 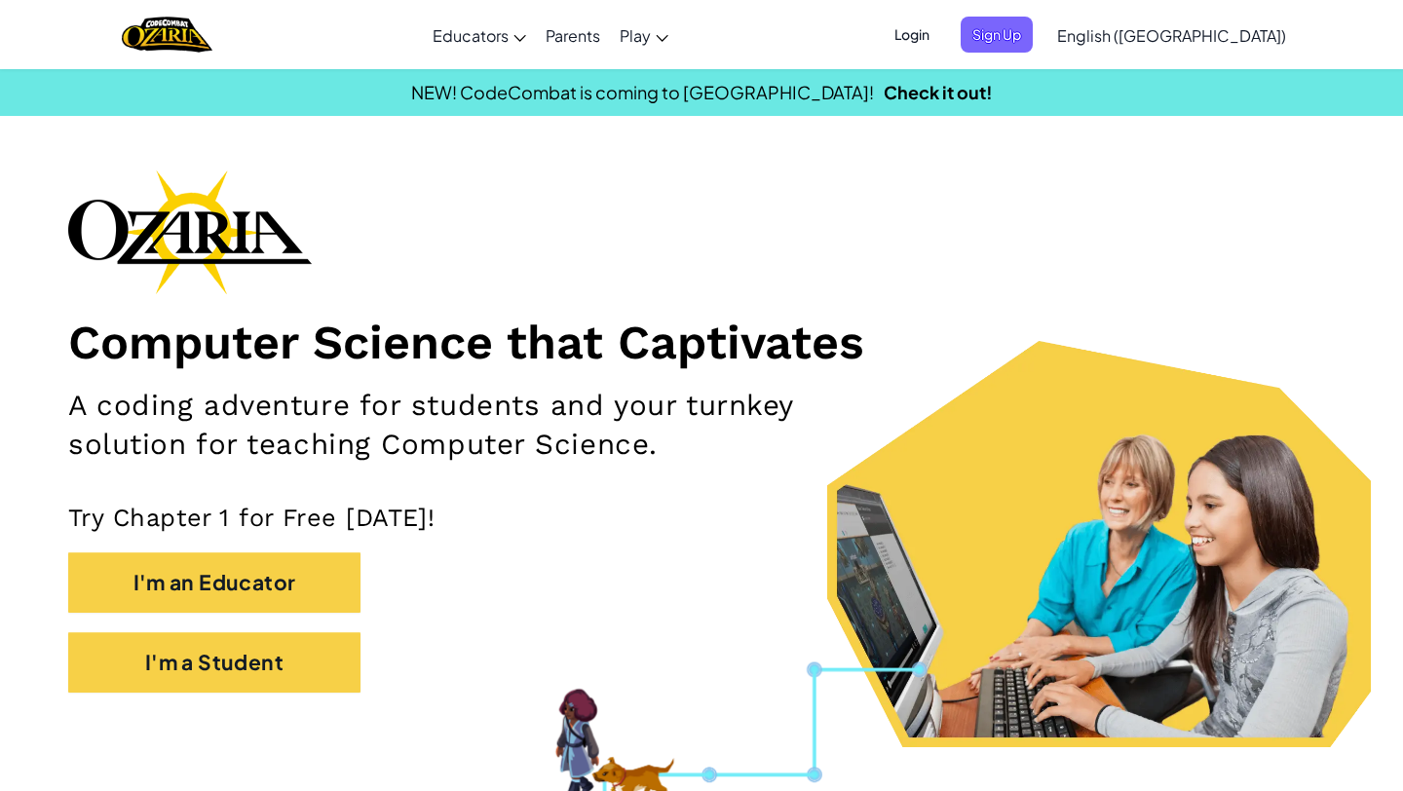 What do you see at coordinates (938, 92) in the screenshot?
I see `a: Check it out!` at bounding box center [938, 92].